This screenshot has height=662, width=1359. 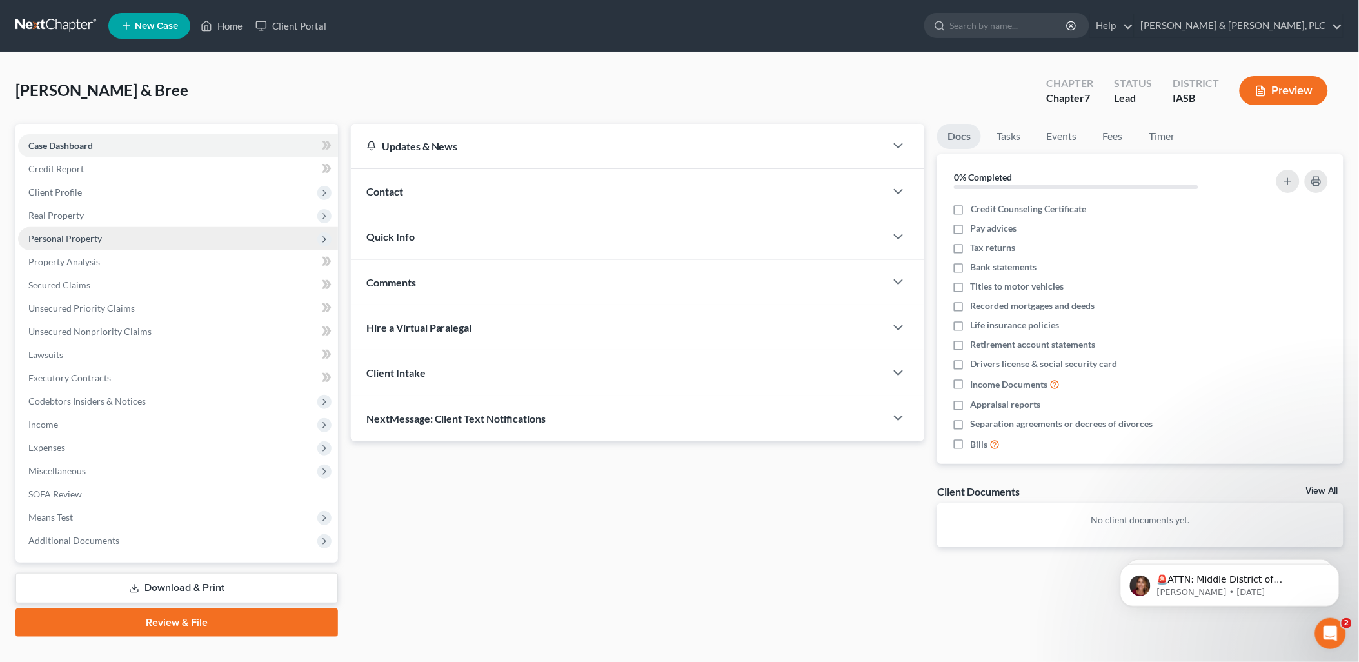 I want to click on span: Bills, so click(x=979, y=444).